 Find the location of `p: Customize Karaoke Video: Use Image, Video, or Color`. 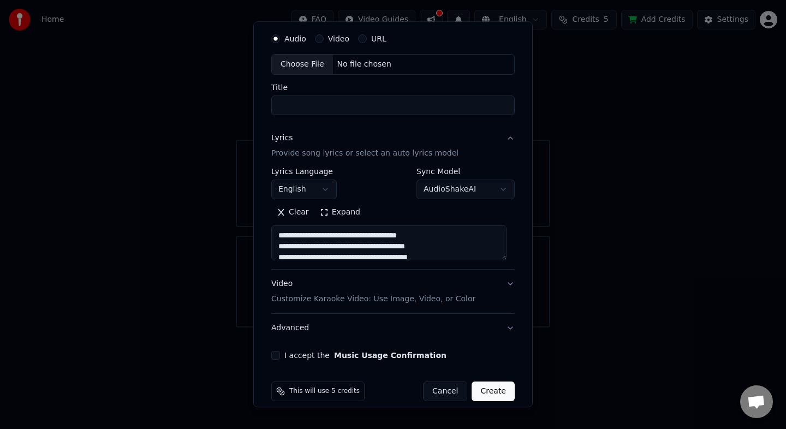

p: Customize Karaoke Video: Use Image, Video, or Color is located at coordinates (373, 299).